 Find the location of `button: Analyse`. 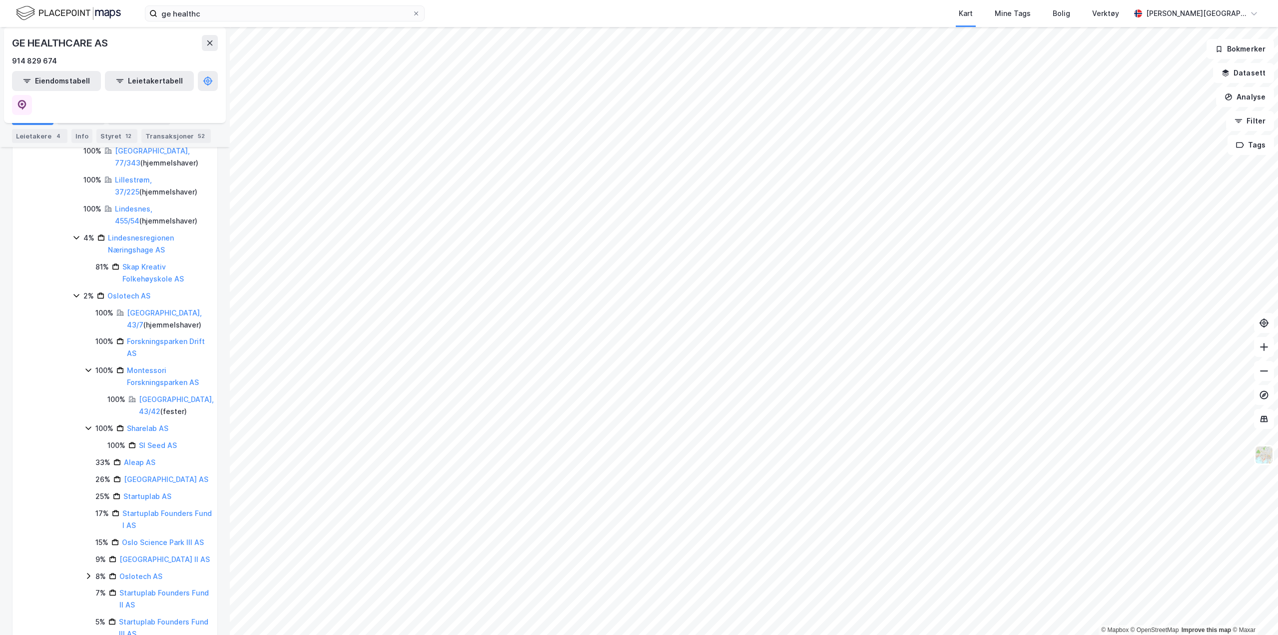

button: Analyse is located at coordinates (1245, 97).